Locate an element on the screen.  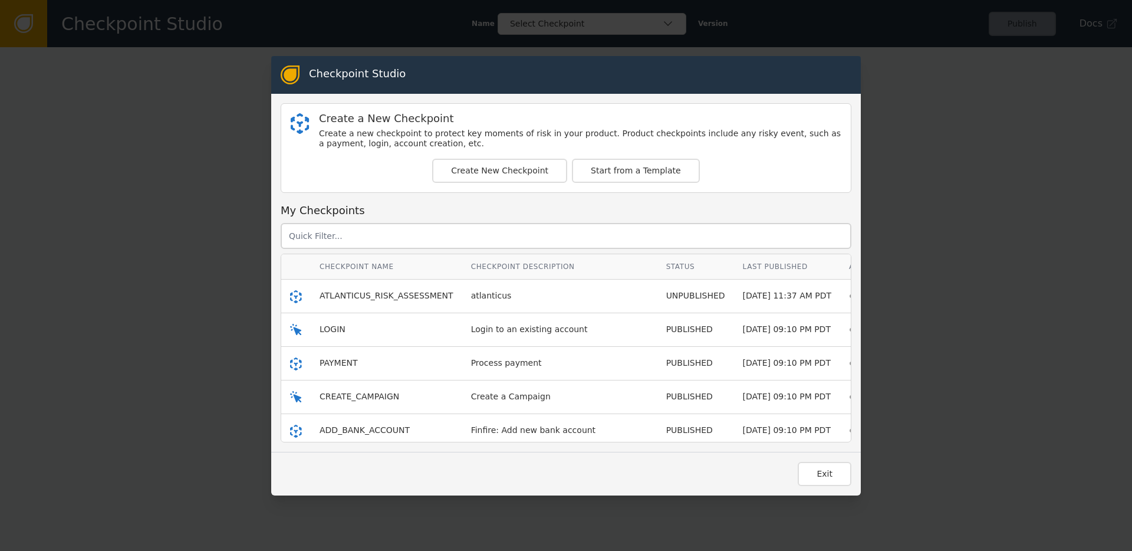
th: Actions is located at coordinates (866, 266).